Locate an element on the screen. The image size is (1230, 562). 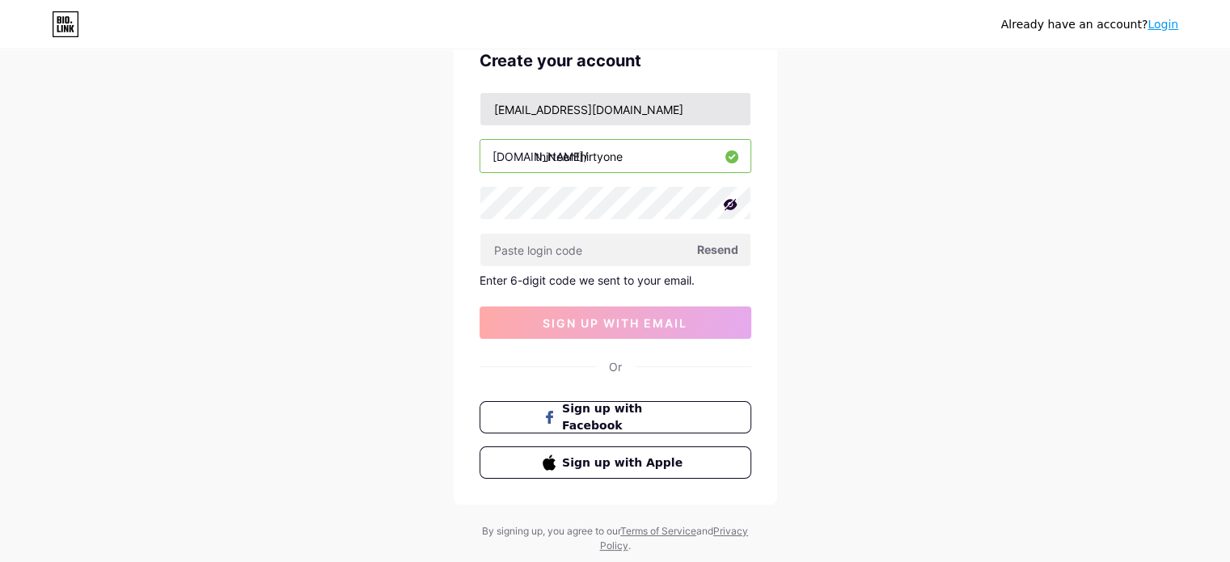
div: Or is located at coordinates (616, 366).